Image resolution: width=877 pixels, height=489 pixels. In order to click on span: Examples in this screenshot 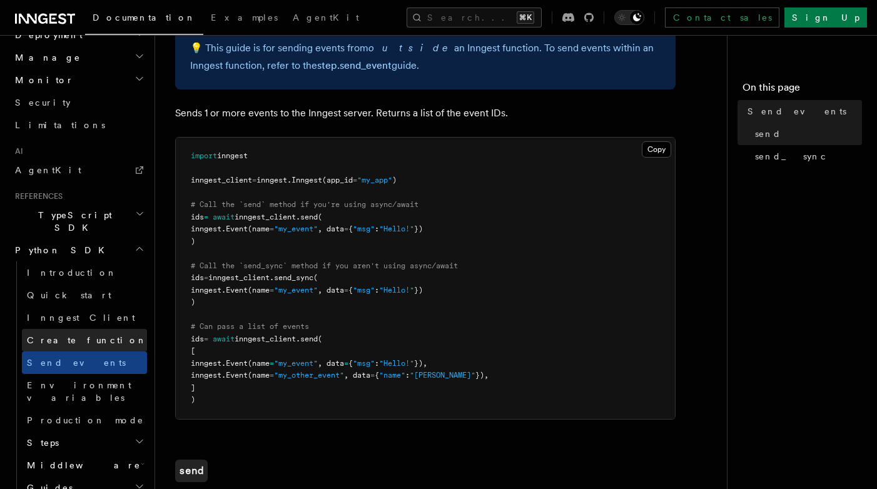, I will do `click(244, 18)`.